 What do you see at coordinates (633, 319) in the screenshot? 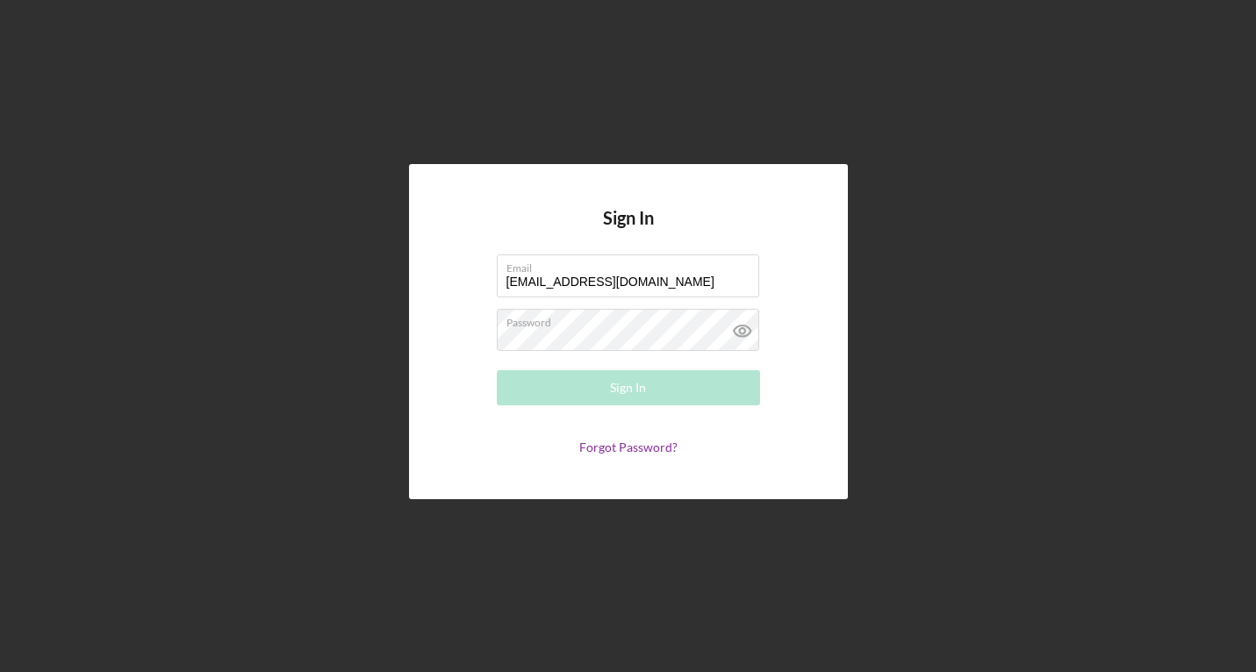
I see `label: Password` at bounding box center [633, 319].